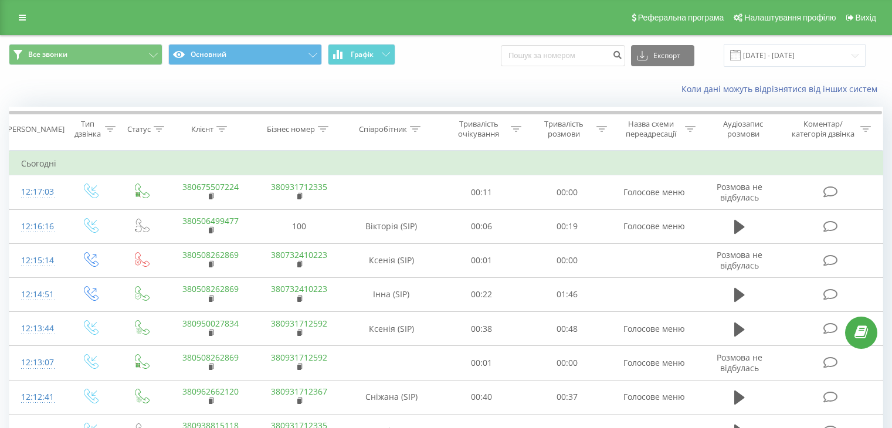 Image resolution: width=892 pixels, height=428 pixels. Describe the element at coordinates (36, 226) in the screenshot. I see `div: 12:16:16` at that location.